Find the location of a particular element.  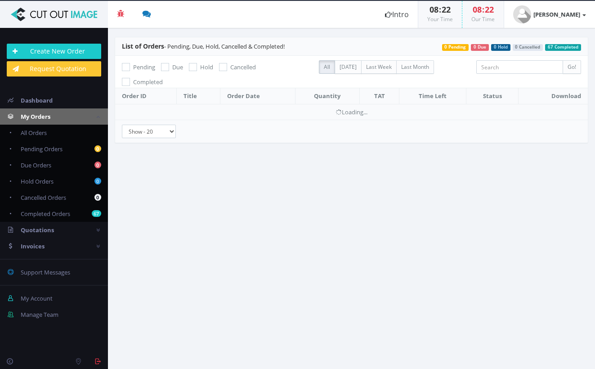

span: Pending Orders is located at coordinates (41, 149).